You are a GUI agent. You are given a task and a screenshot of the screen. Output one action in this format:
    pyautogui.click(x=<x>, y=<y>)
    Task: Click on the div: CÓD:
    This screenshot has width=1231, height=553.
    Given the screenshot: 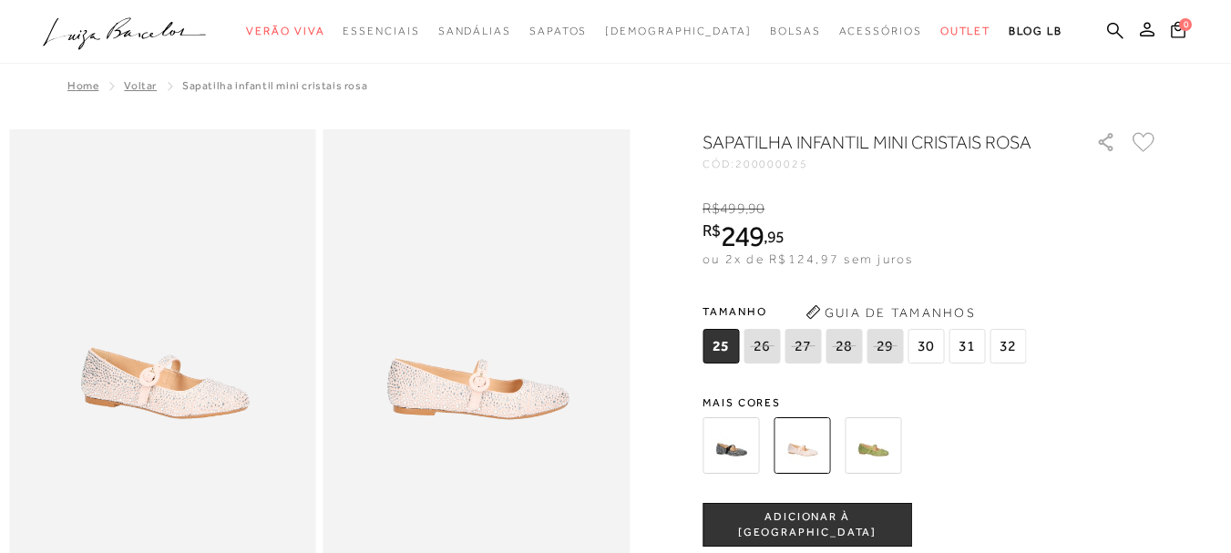 What is the action you would take?
    pyautogui.click(x=885, y=164)
    